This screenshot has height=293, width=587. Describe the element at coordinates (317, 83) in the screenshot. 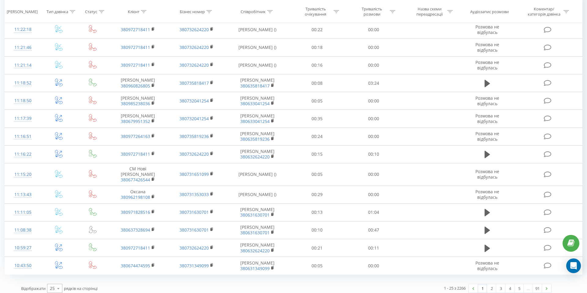

I see `td: 00:08` at that location.